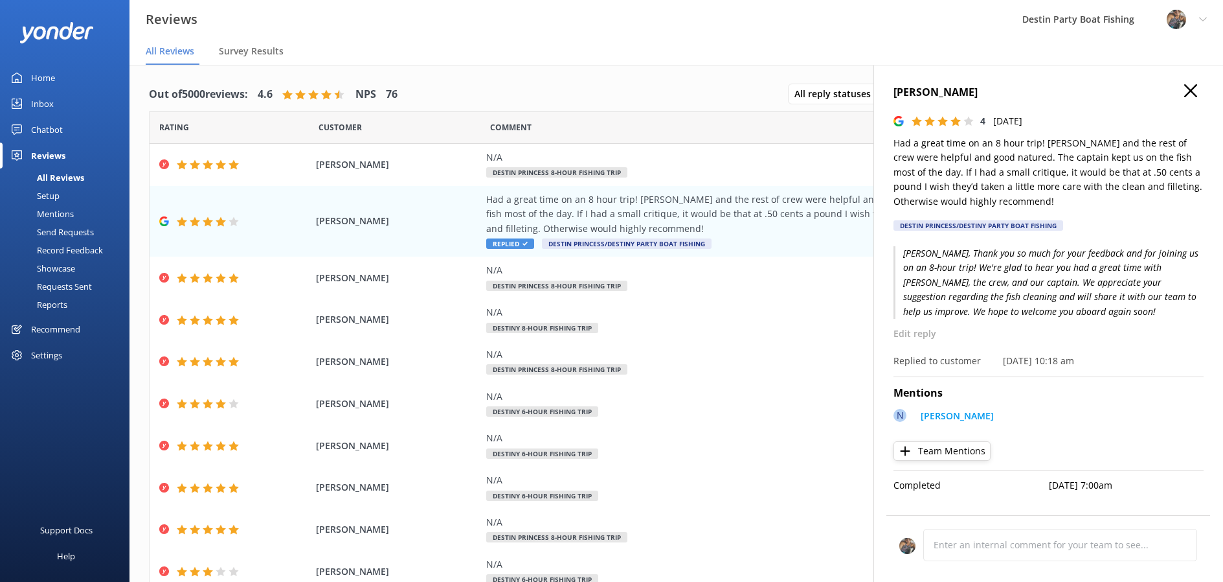 The height and width of the screenshot is (582, 1223). Describe the element at coordinates (56, 32) in the screenshot. I see `img: yonder-white-logo.png` at that location.